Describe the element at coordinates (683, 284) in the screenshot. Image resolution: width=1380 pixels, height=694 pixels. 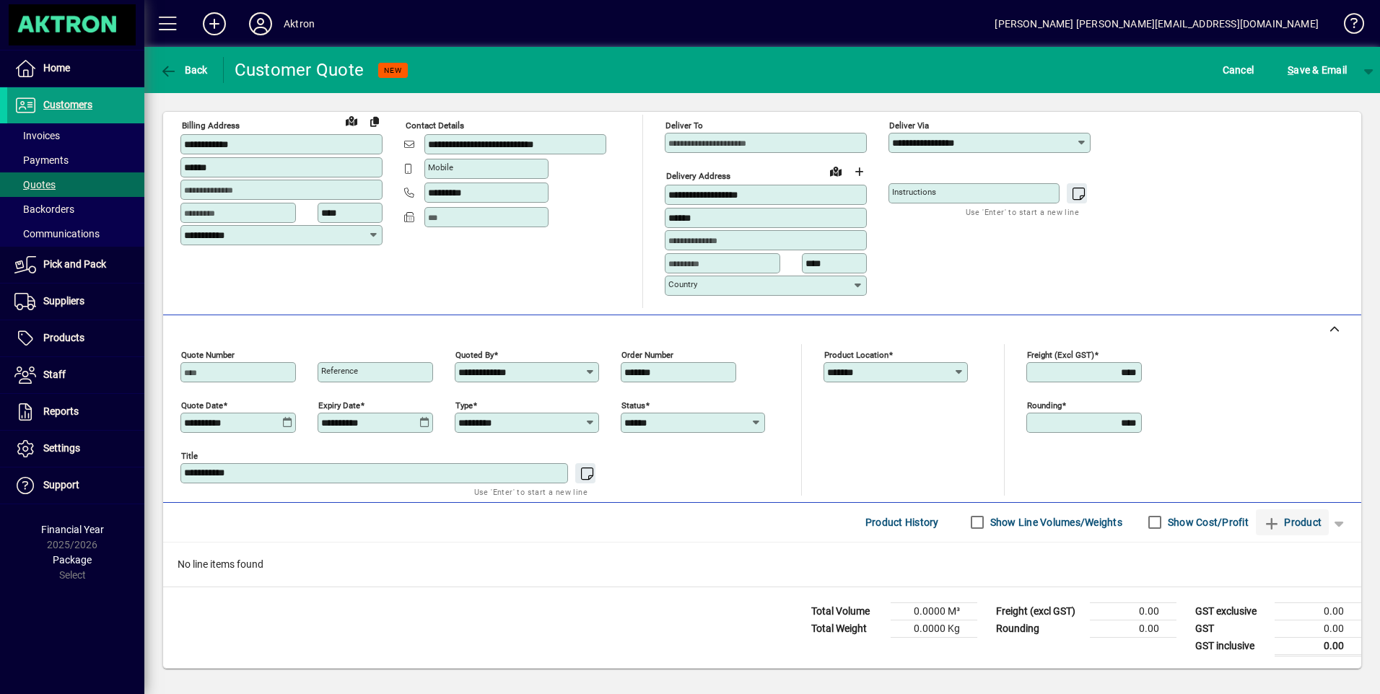
I see `mat-label: Country` at that location.